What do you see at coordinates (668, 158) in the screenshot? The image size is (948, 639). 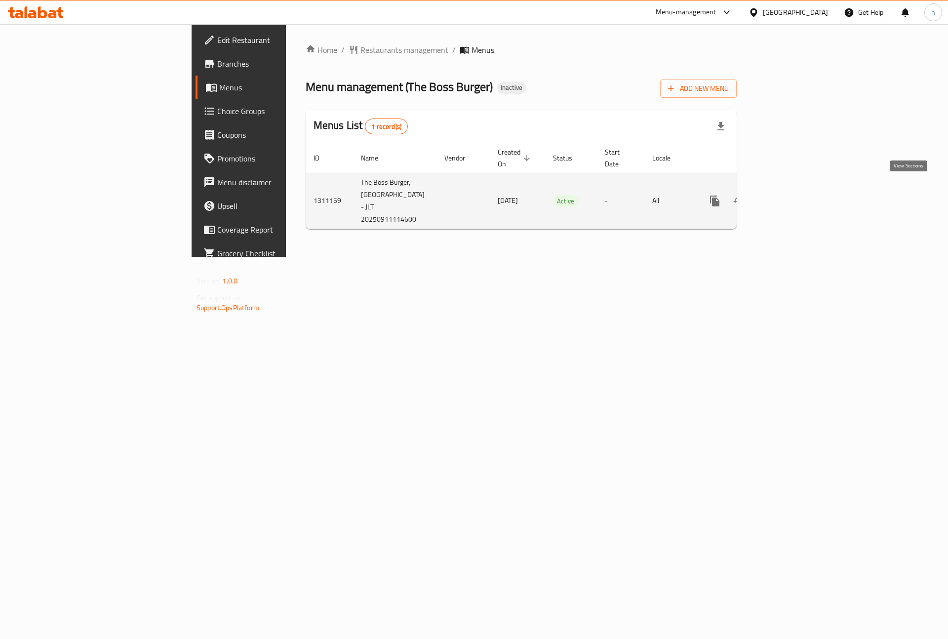 I see `span: Locale` at bounding box center [668, 158].